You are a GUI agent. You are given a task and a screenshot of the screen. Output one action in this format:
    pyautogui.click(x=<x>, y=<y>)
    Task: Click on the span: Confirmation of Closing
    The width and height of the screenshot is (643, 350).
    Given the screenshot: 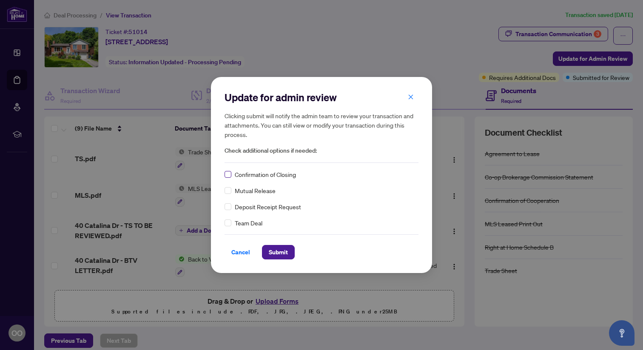 What is the action you would take?
    pyautogui.click(x=265, y=174)
    